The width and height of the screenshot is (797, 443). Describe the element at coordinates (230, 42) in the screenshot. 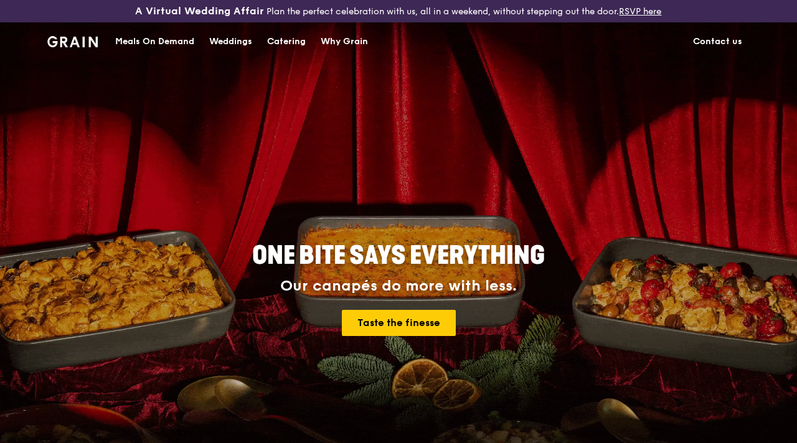

I see `a: Weddings` at that location.